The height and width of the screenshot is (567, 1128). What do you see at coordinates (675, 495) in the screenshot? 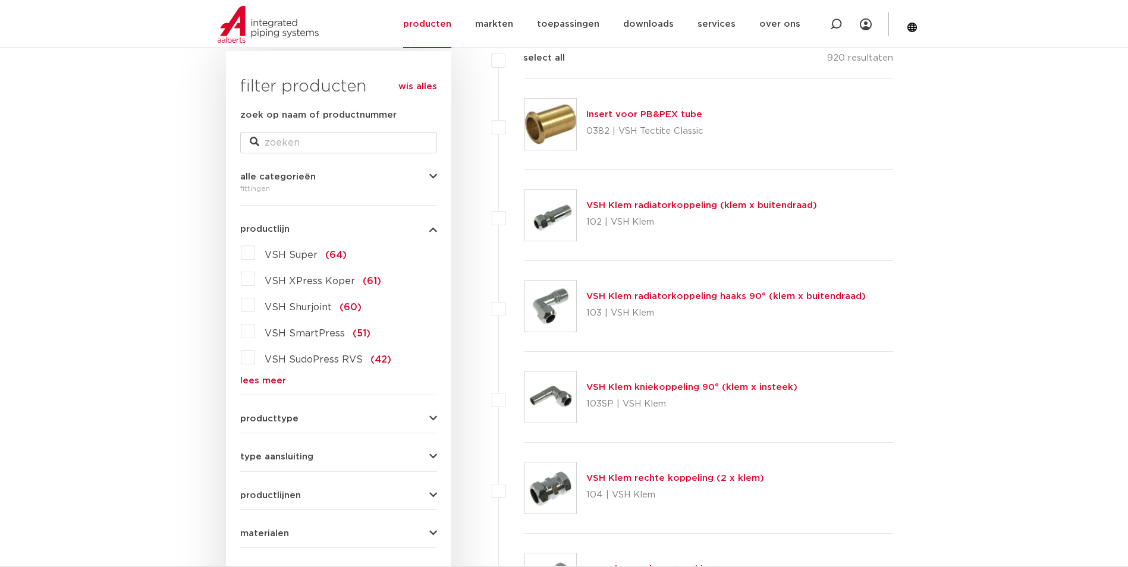
I see `p: 104 | VSH Klem` at bounding box center [675, 495].